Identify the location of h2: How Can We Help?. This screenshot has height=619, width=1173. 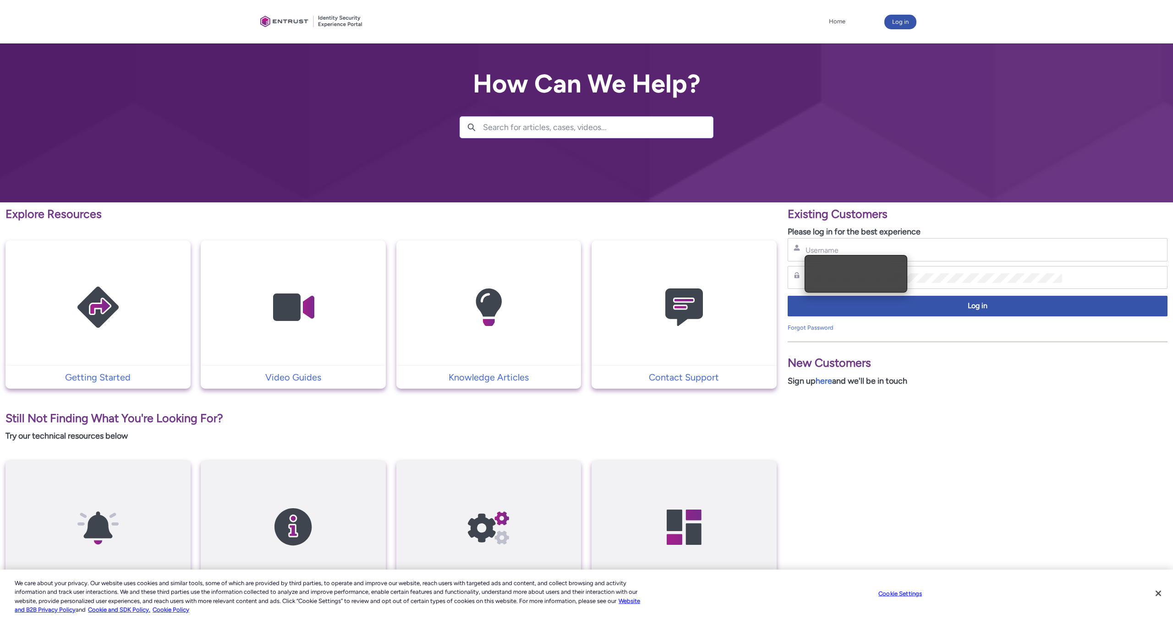
(586, 84).